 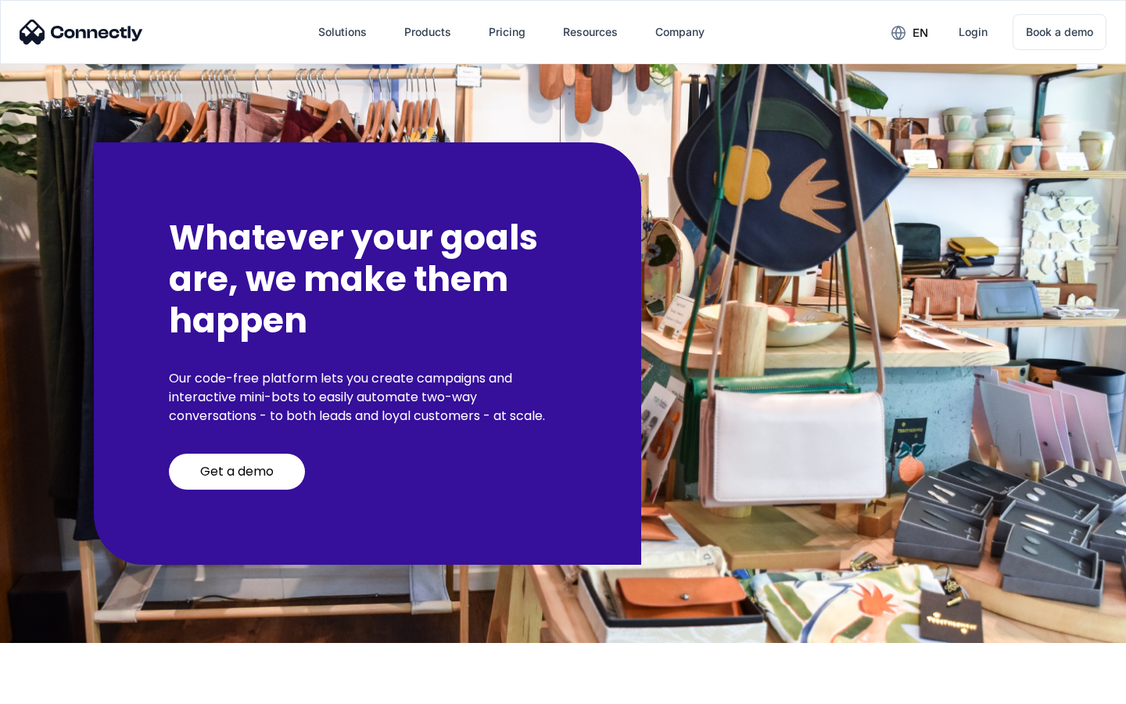 What do you see at coordinates (368, 397) in the screenshot?
I see `p: Our code-free platform lets you create campaigns and interactive mini-bots to easily automate two...` at bounding box center [368, 397].